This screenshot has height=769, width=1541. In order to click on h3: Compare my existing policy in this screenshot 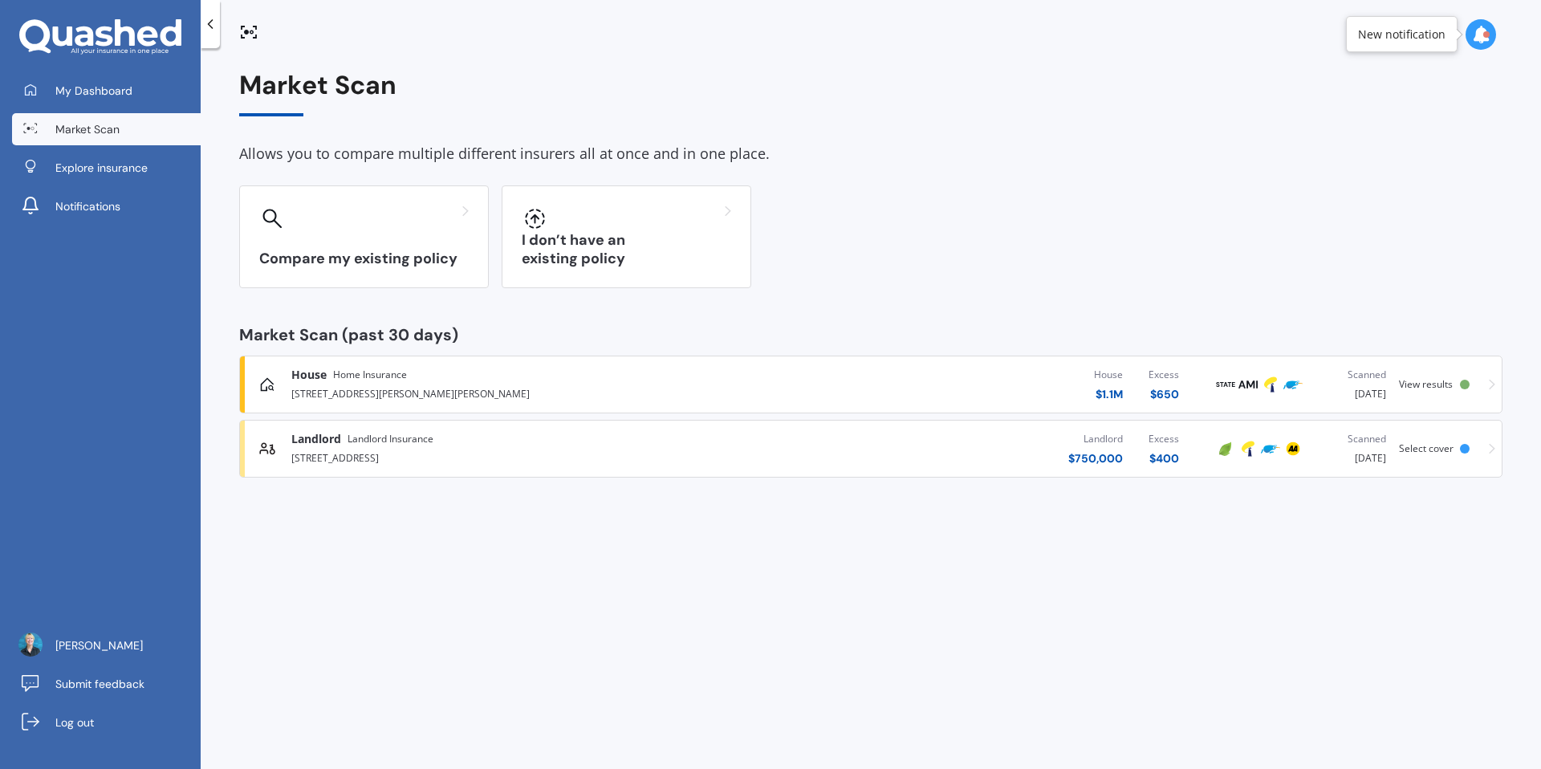, I will do `click(364, 258)`.